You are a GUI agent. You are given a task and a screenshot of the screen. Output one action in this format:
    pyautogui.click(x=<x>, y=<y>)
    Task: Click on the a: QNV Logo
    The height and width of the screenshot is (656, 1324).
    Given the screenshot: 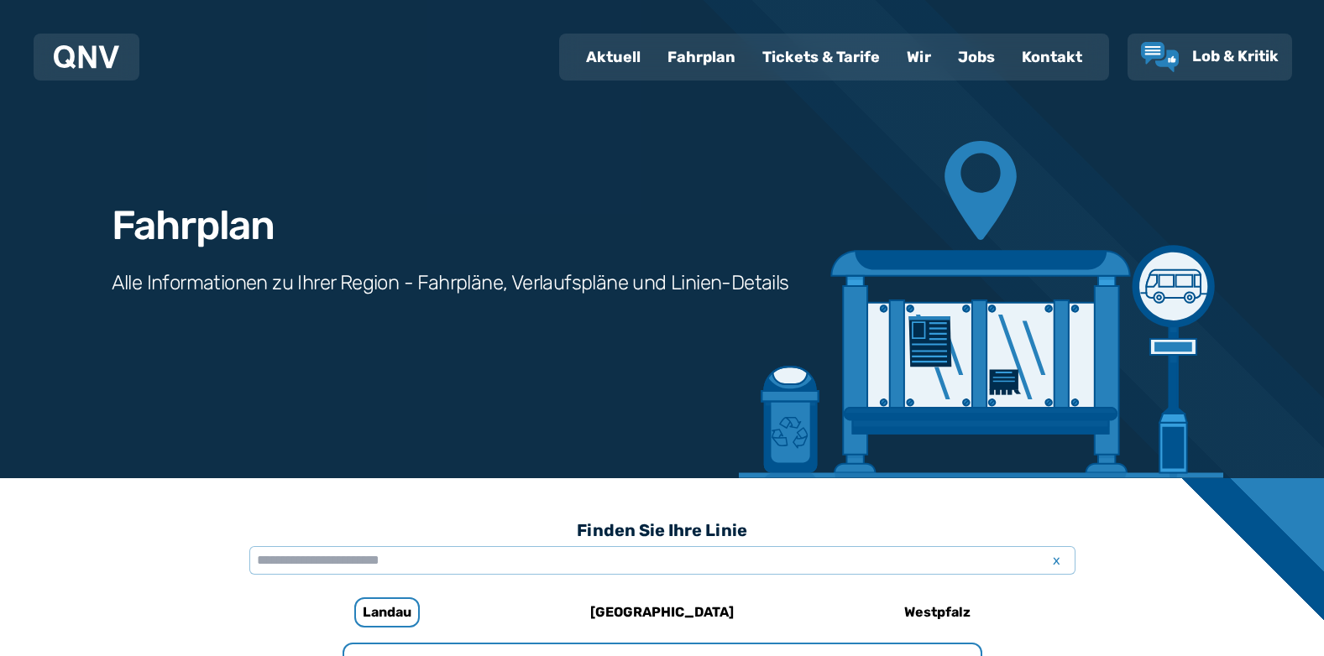 What is the action you would take?
    pyautogui.click(x=86, y=57)
    